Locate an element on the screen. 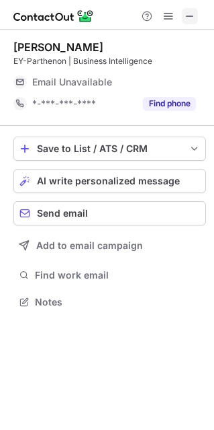 This screenshot has width=214, height=430. span: Email Unavailable is located at coordinates (72, 82).